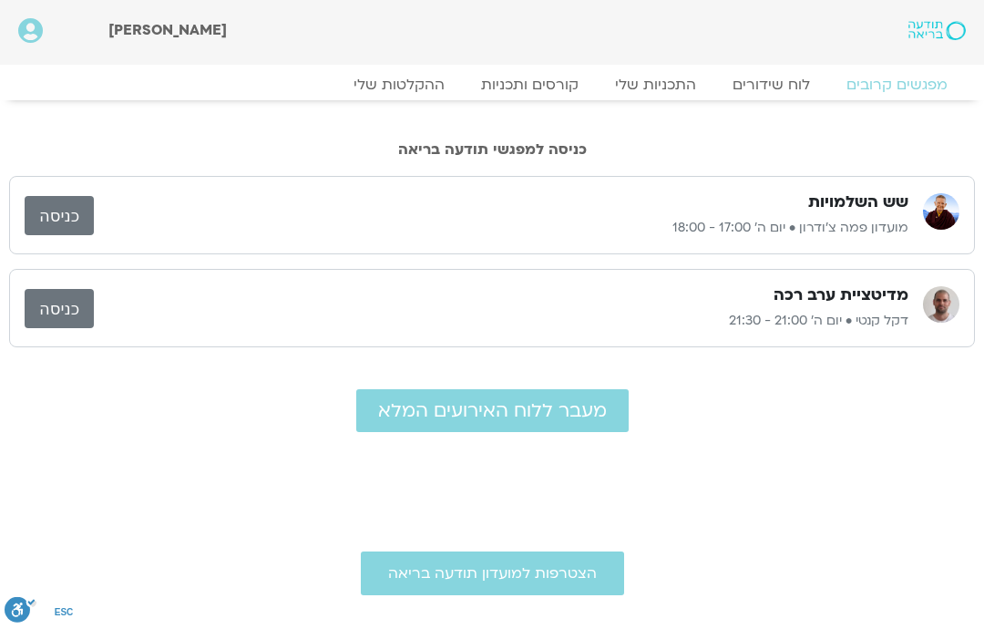 Image resolution: width=984 pixels, height=629 pixels. I want to click on span: מעבר ללוח האירועים המלא, so click(492, 410).